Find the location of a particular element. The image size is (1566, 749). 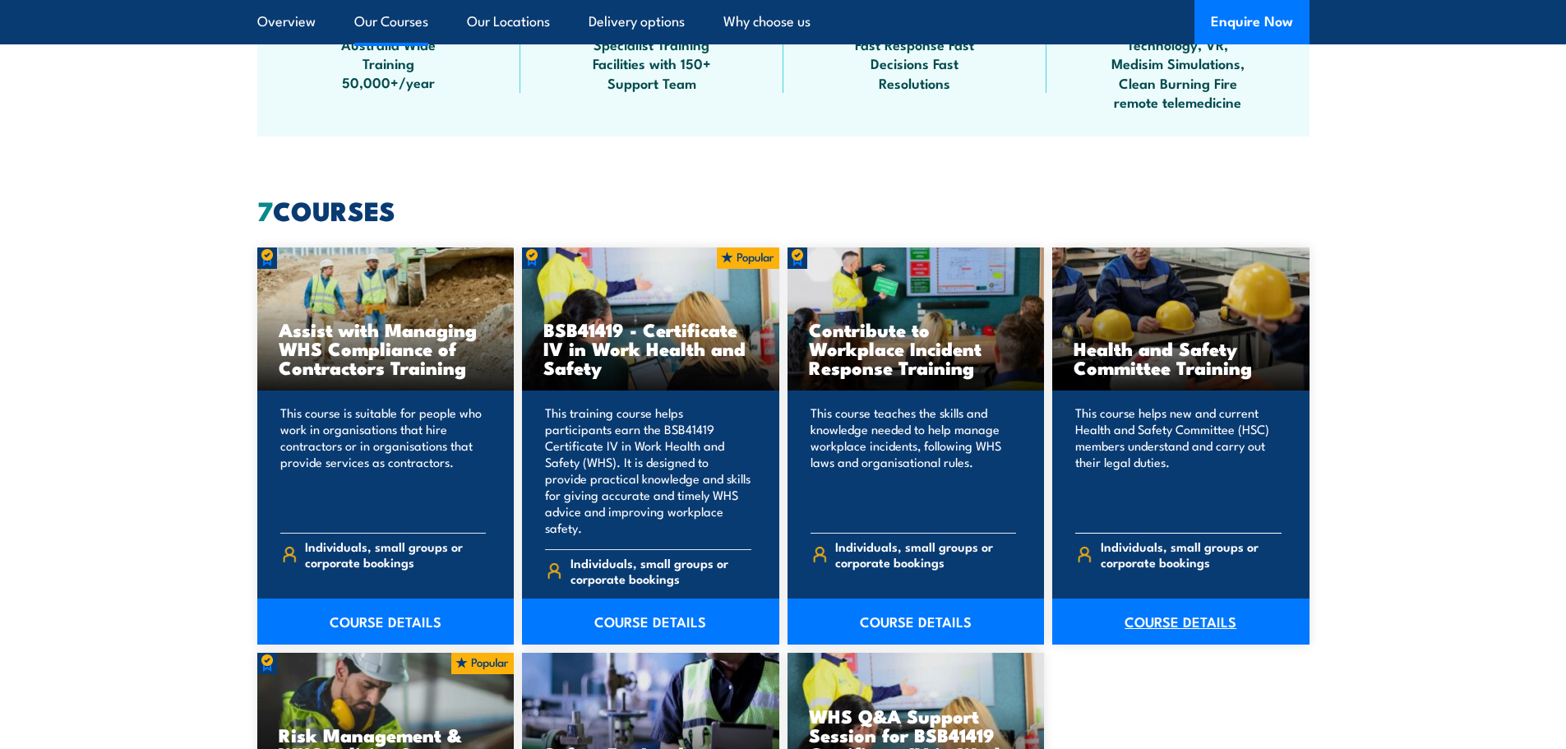

h3: Health and Safety Committee Training is located at coordinates (1180, 357).